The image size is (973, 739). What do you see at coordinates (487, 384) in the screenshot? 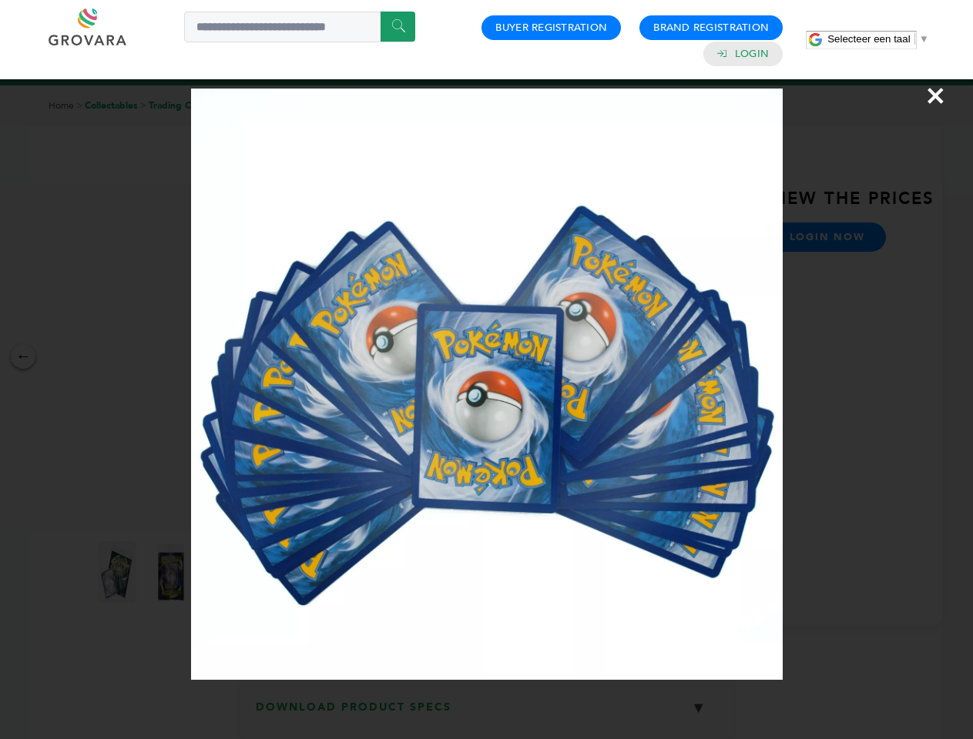
I see `img: Image Preview` at bounding box center [487, 384].